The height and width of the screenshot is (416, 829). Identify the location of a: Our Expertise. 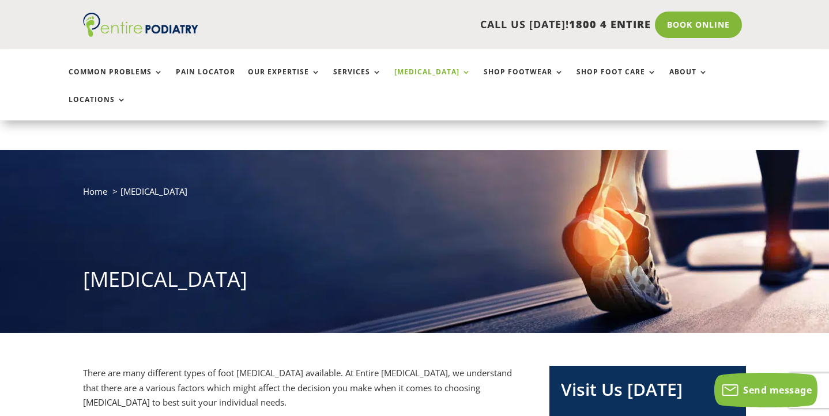
(284, 80).